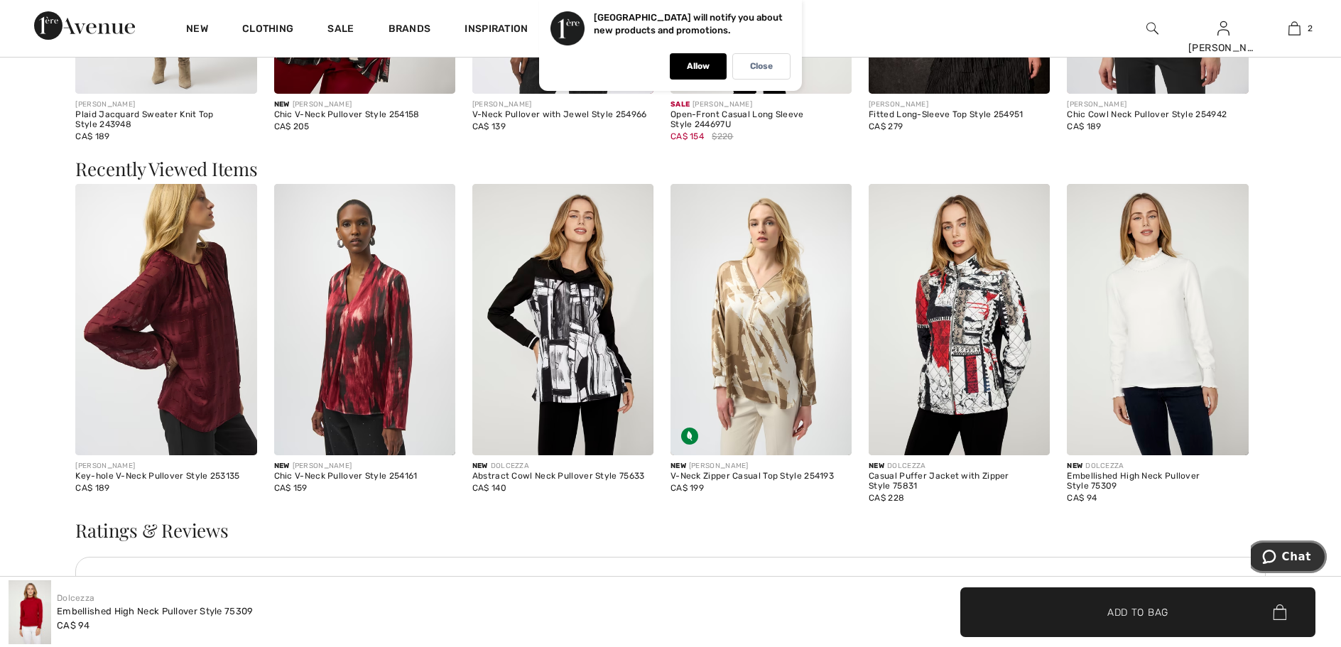 The width and height of the screenshot is (1341, 647). What do you see at coordinates (410, 30) in the screenshot?
I see `a: Brands` at bounding box center [410, 30].